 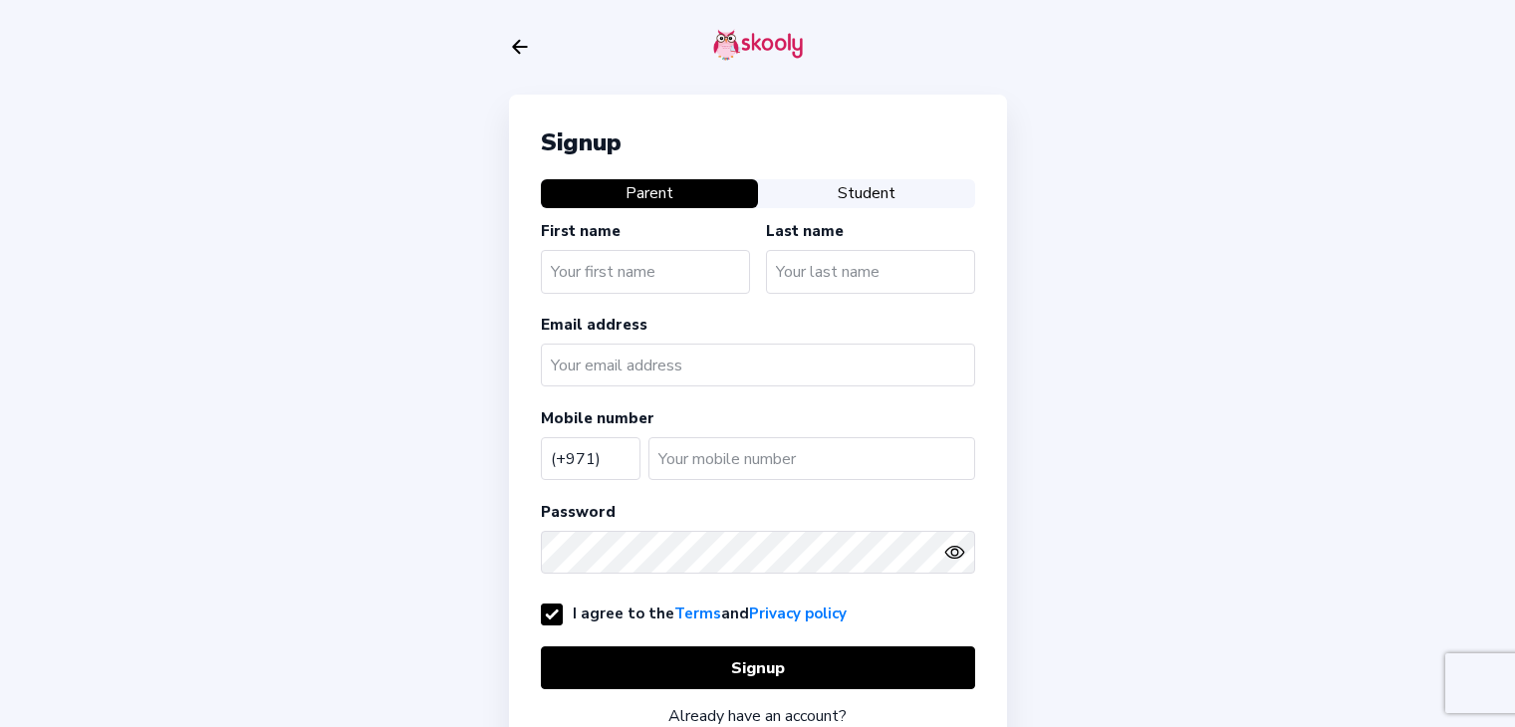 What do you see at coordinates (598, 418) in the screenshot?
I see `label: Mobile number` at bounding box center [598, 418].